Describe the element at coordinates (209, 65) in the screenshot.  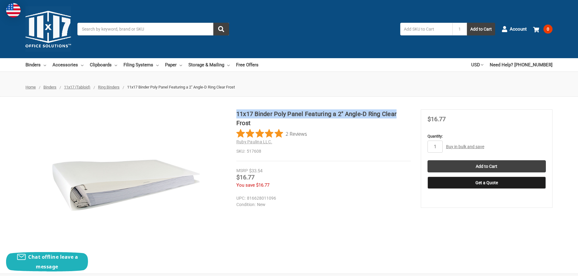
I see `a: Storage & Mailing` at that location.